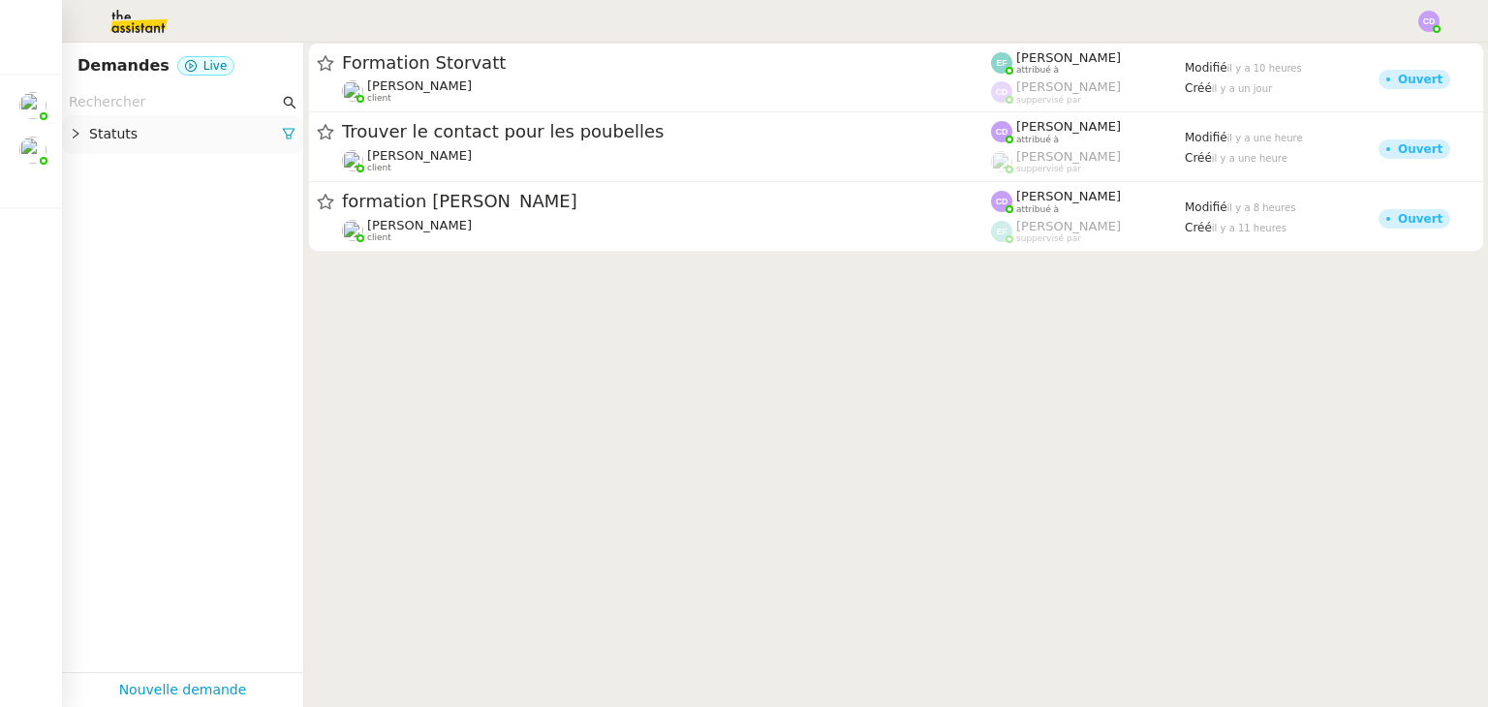  What do you see at coordinates (182, 134) in the screenshot?
I see `div: Statuts` at bounding box center [182, 134].